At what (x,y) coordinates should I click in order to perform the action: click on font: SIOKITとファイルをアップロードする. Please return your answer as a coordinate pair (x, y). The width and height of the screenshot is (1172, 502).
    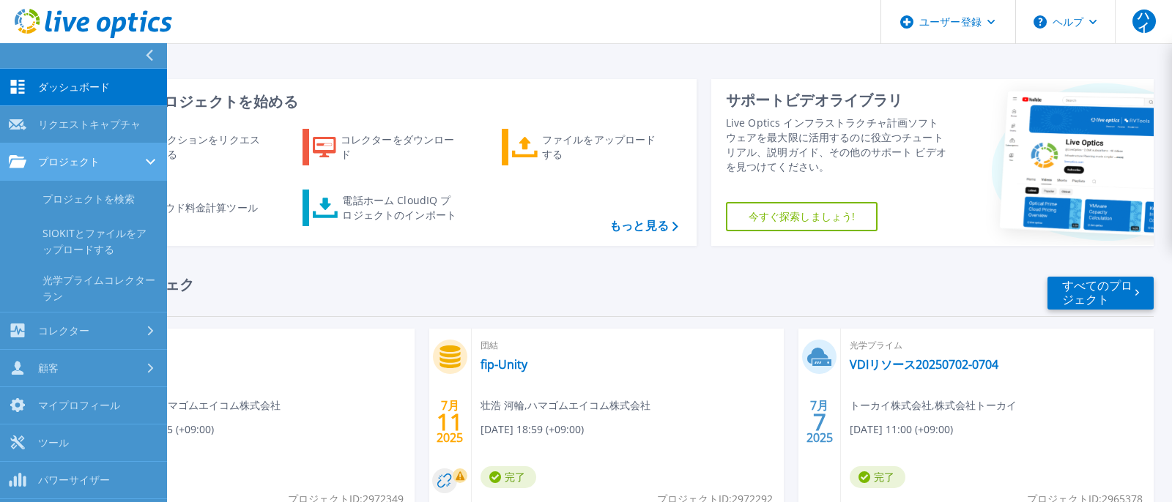
    Looking at the image, I should click on (94, 241).